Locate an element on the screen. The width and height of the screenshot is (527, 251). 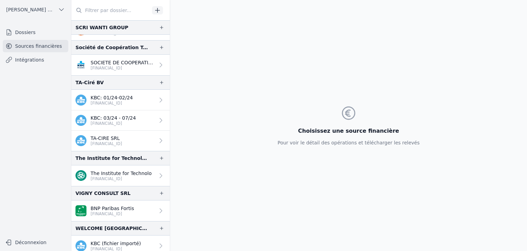
img: triodosbank.png is located at coordinates (81, 175).